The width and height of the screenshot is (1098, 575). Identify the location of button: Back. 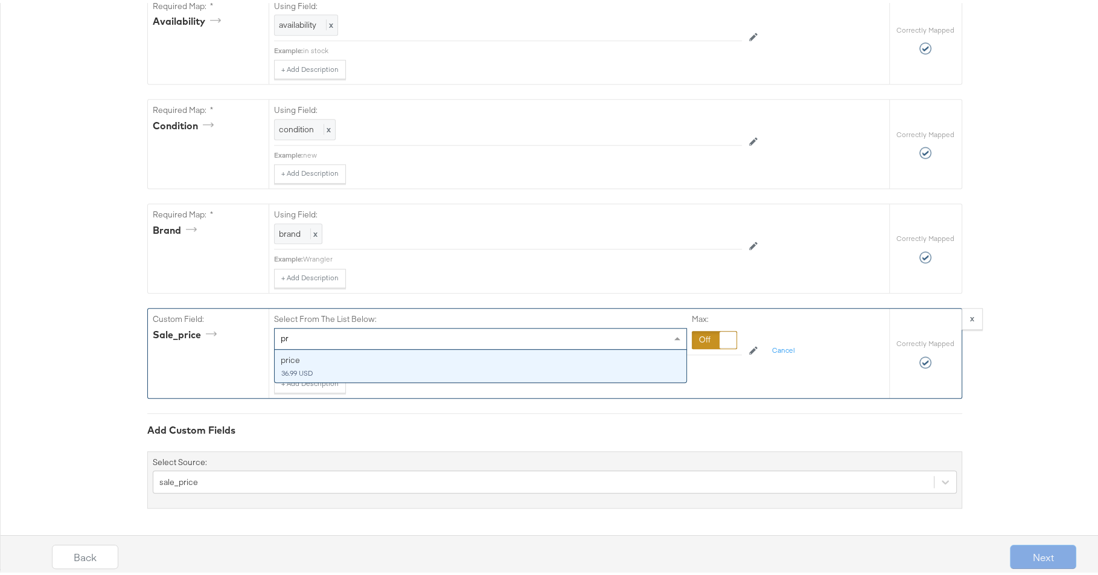
(85, 554).